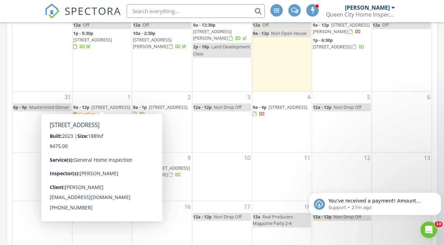 Image resolution: width=444 pixels, height=245 pixels. I want to click on td: Go to September 7, 2025, so click(42, 176).